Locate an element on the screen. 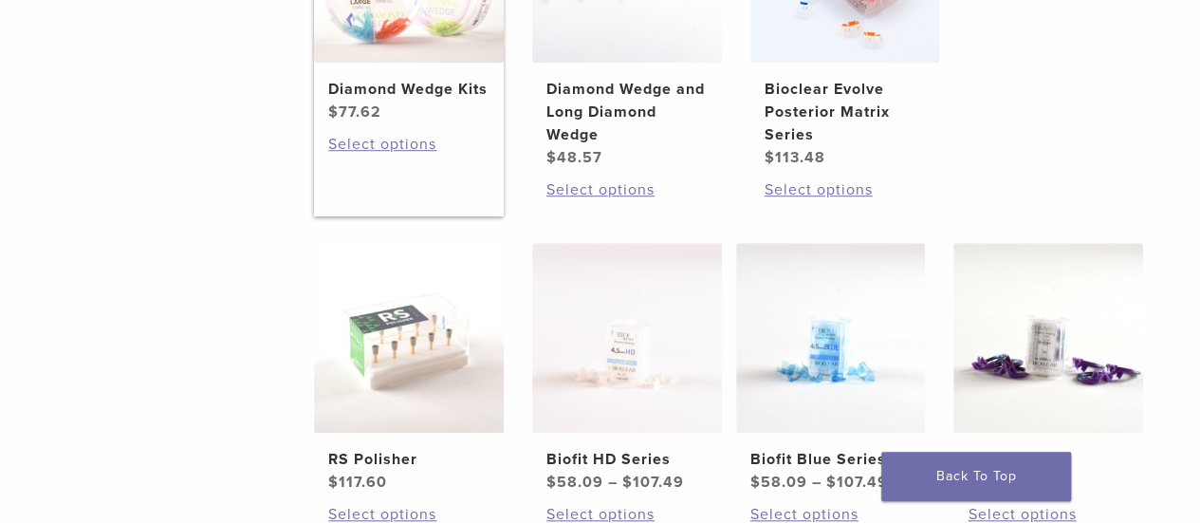 The height and width of the screenshot is (523, 1200). a: Select options for “Bioclear Evolve Posterior Matrix Series” is located at coordinates (845, 190).